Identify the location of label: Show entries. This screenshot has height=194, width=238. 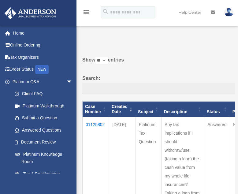
(159, 63).